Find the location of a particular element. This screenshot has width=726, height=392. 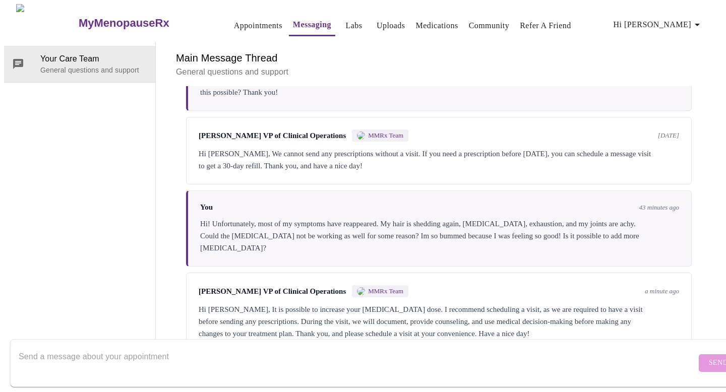

a: Labs is located at coordinates (354, 26).